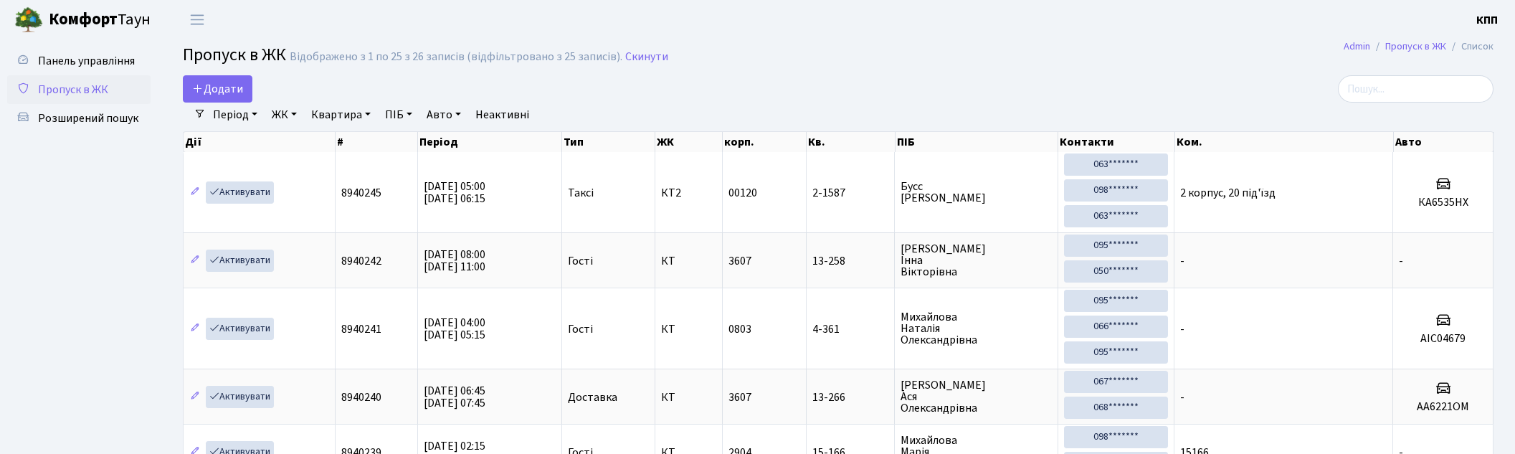 This screenshot has width=1515, height=454. I want to click on b: КПП, so click(1487, 20).